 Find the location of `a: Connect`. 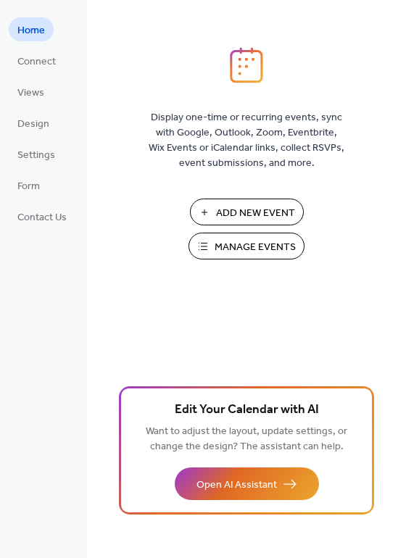

a: Connect is located at coordinates (36, 60).